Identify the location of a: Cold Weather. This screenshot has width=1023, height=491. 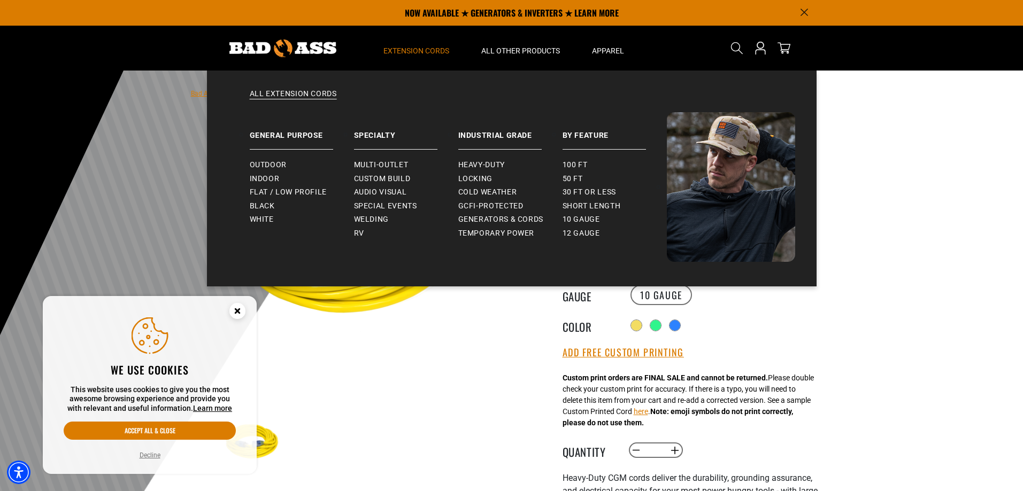
(510, 192).